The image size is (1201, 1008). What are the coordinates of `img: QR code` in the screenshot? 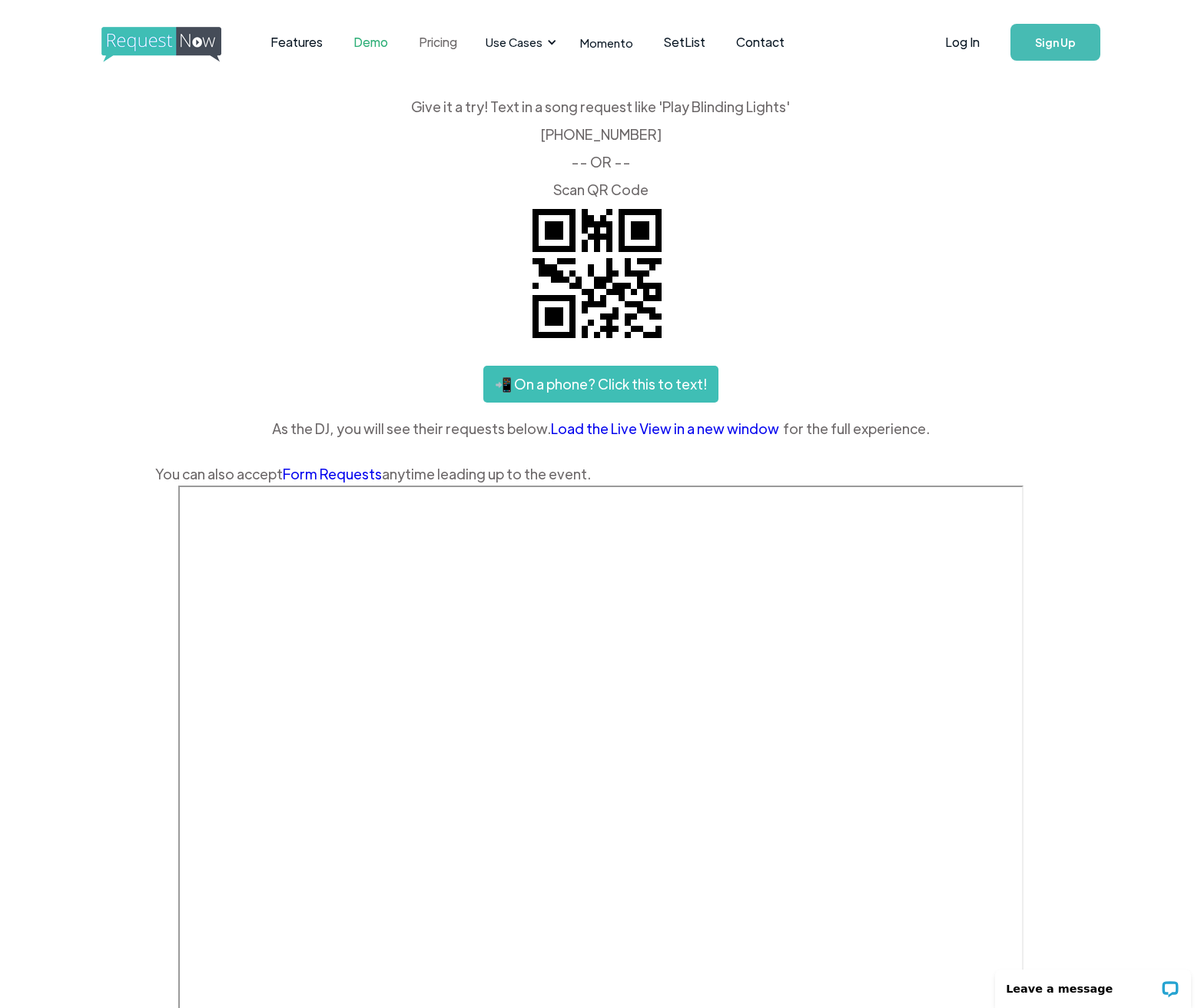 It's located at (597, 274).